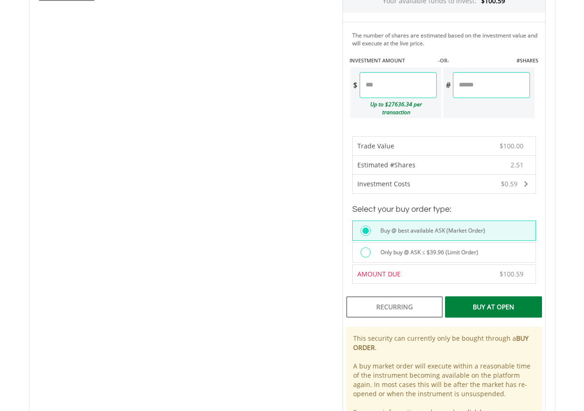  Describe the element at coordinates (517, 165) in the screenshot. I see `span: 2.51` at that location.